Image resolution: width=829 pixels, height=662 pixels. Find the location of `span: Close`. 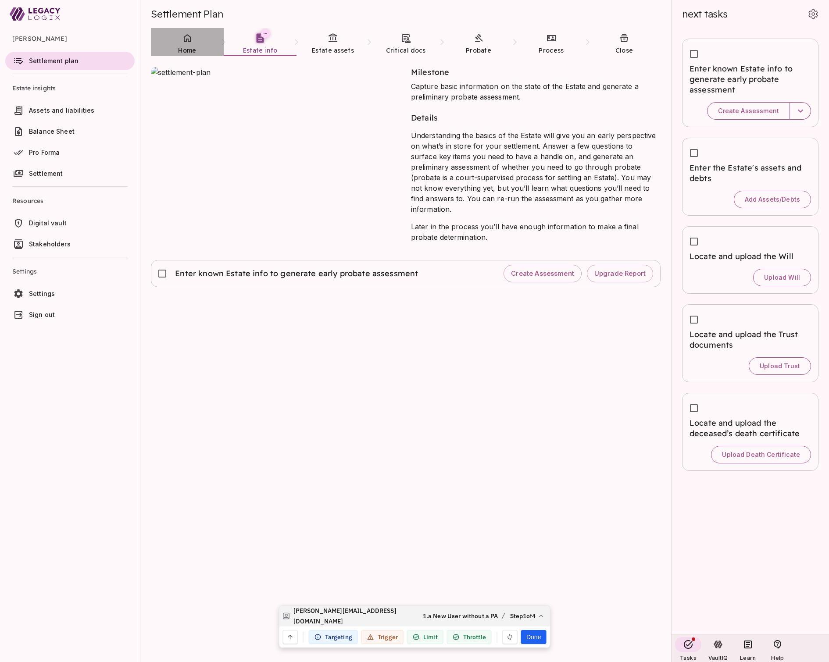

span: Close is located at coordinates (624, 50).